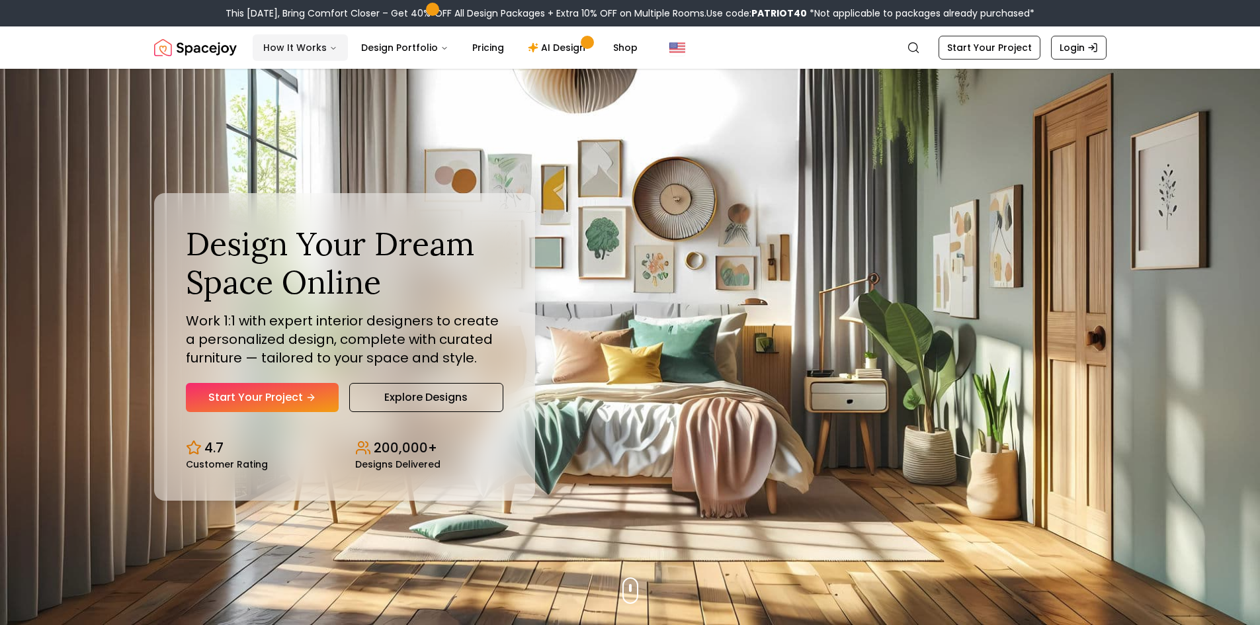 This screenshot has height=625, width=1260. Describe the element at coordinates (625, 48) in the screenshot. I see `a: Shop` at that location.